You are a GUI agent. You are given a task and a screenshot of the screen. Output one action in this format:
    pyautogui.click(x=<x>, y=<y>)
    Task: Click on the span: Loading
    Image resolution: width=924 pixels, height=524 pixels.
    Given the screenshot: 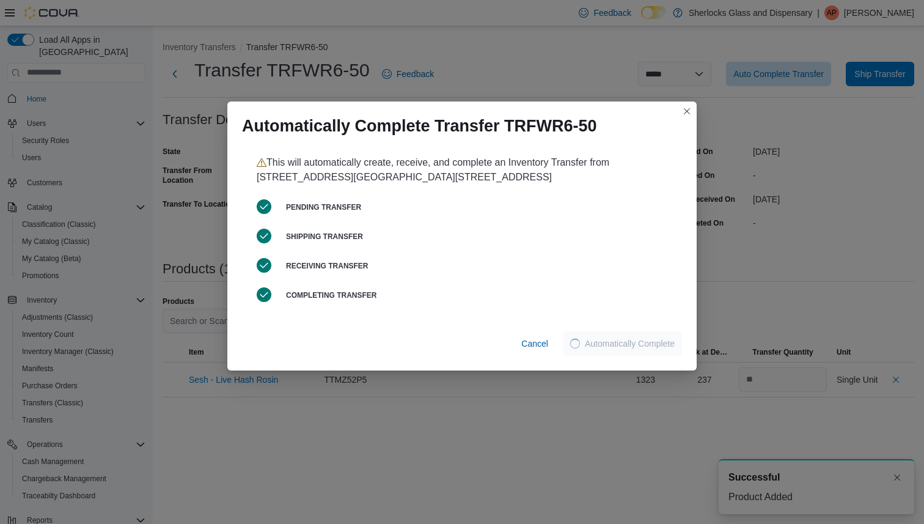 What is the action you would take?
    pyautogui.click(x=575, y=343)
    